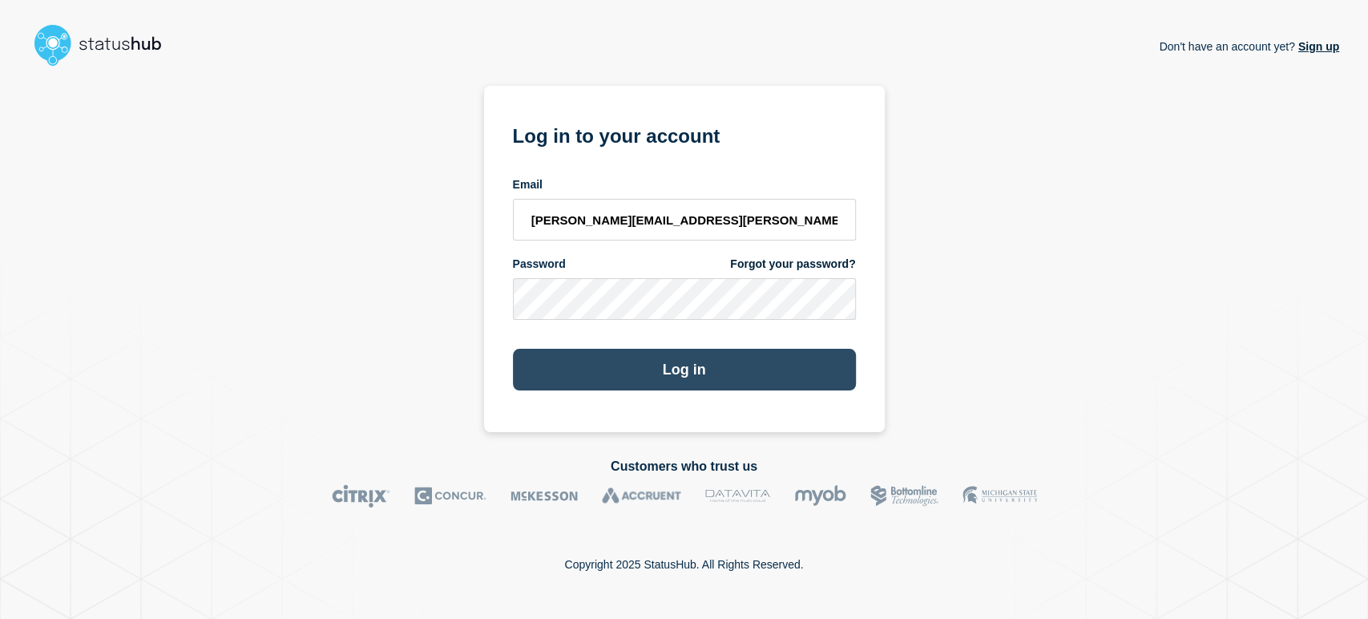  What do you see at coordinates (793, 264) in the screenshot?
I see `a: Forgot your password?` at bounding box center [793, 264].